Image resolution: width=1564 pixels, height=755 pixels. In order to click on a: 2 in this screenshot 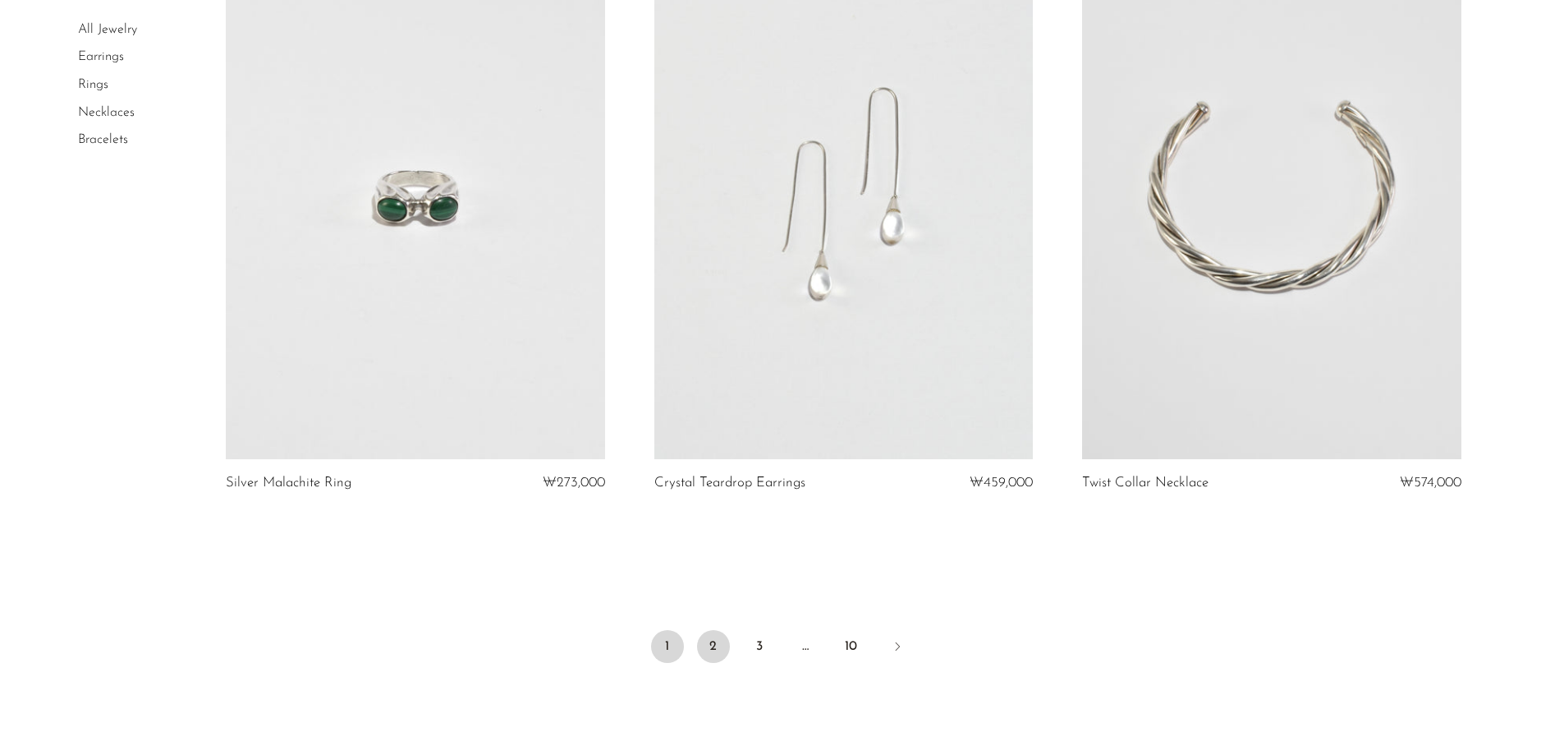, I will do `click(713, 646)`.